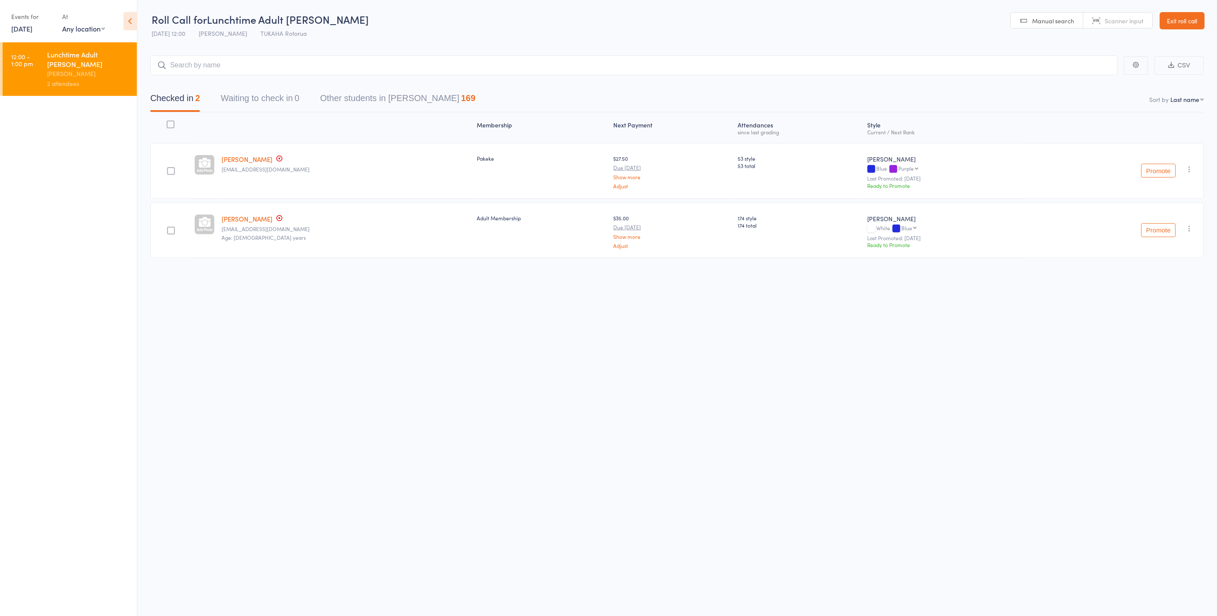 The width and height of the screenshot is (1217, 616). Describe the element at coordinates (175, 100) in the screenshot. I see `button: Checked in2` at that location.